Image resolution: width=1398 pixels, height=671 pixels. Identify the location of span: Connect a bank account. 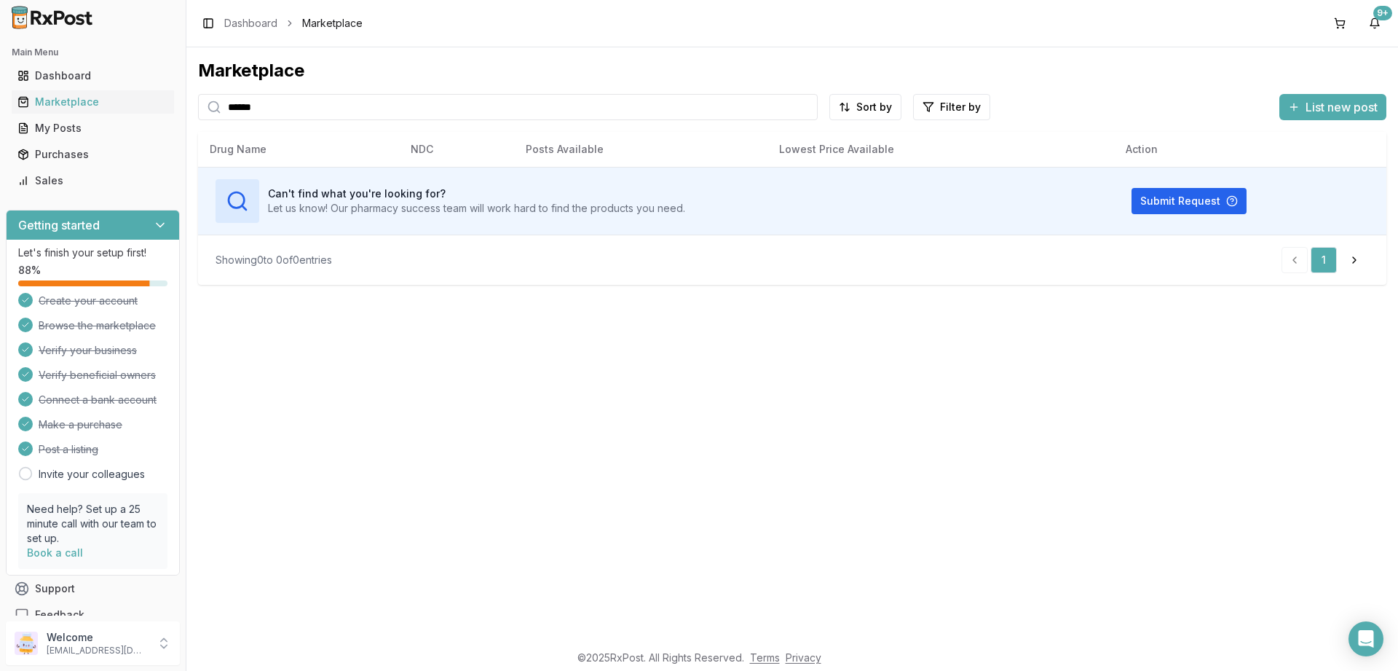
(98, 400).